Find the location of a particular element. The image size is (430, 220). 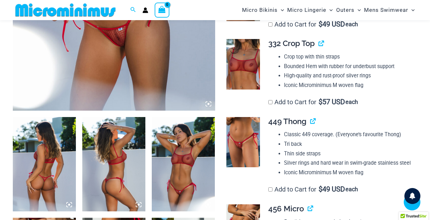

li: Classic 449 coverage. (Everyone’s favourite Thong) is located at coordinates (348, 135).